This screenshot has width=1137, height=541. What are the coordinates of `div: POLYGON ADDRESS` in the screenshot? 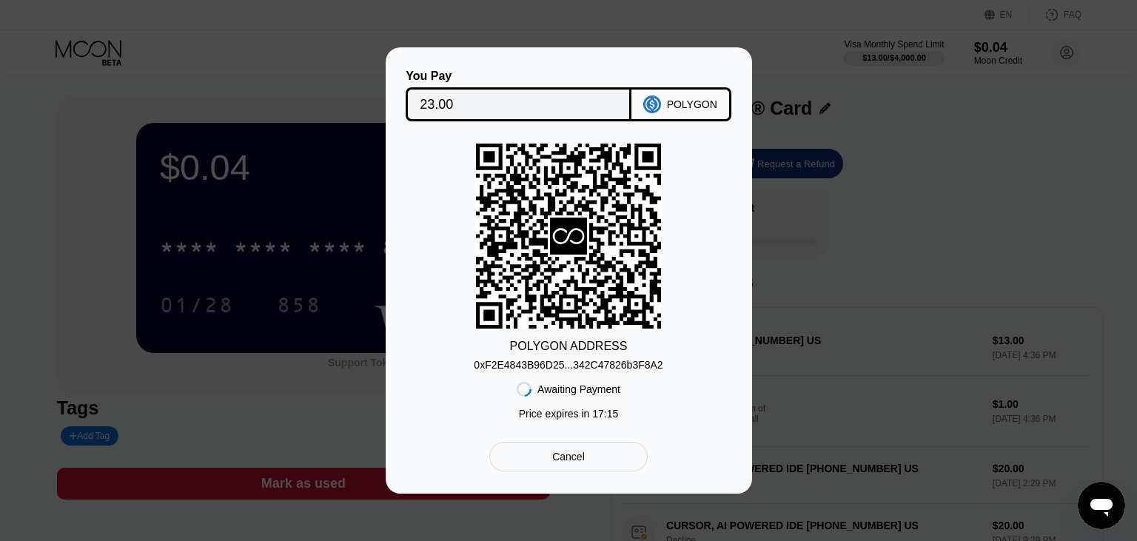 It's located at (568, 346).